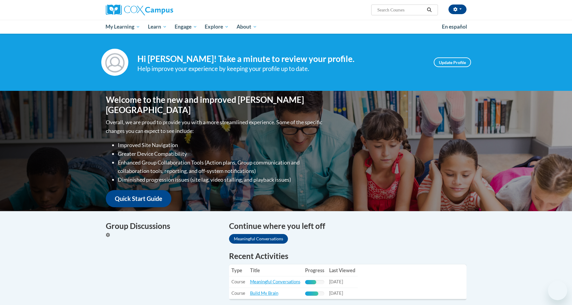 Image resolution: width=572 pixels, height=305 pixels. Describe the element at coordinates (454, 26) in the screenshot. I see `span: En español` at that location.